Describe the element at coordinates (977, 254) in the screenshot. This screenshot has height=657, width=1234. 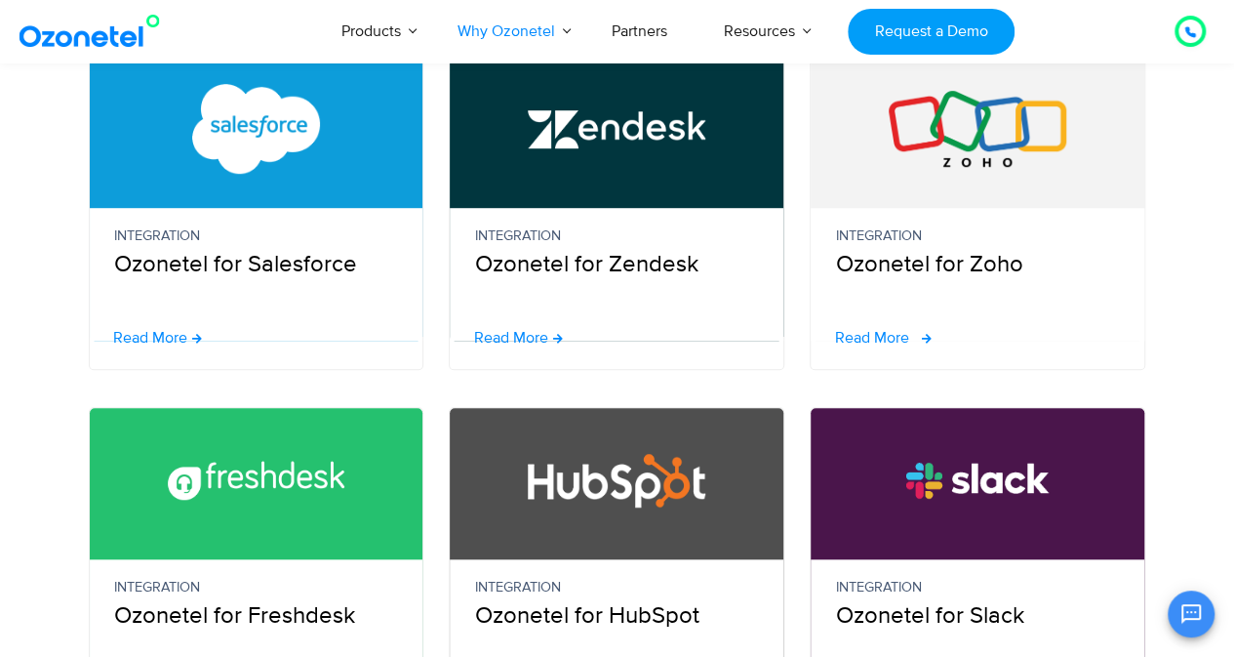
I see `p: Ozonetel for Zoho` at that location.